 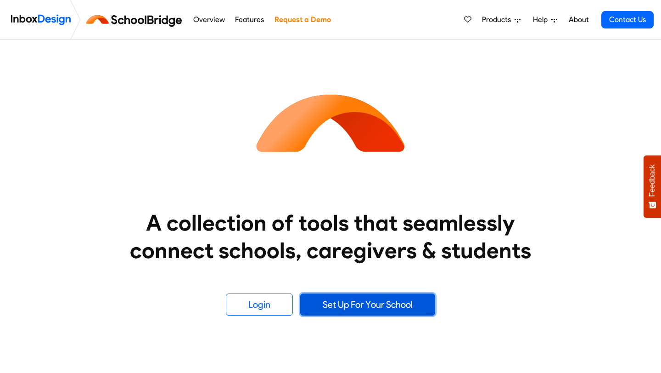 What do you see at coordinates (368, 304) in the screenshot?
I see `a: Set Up For Your School` at bounding box center [368, 304].